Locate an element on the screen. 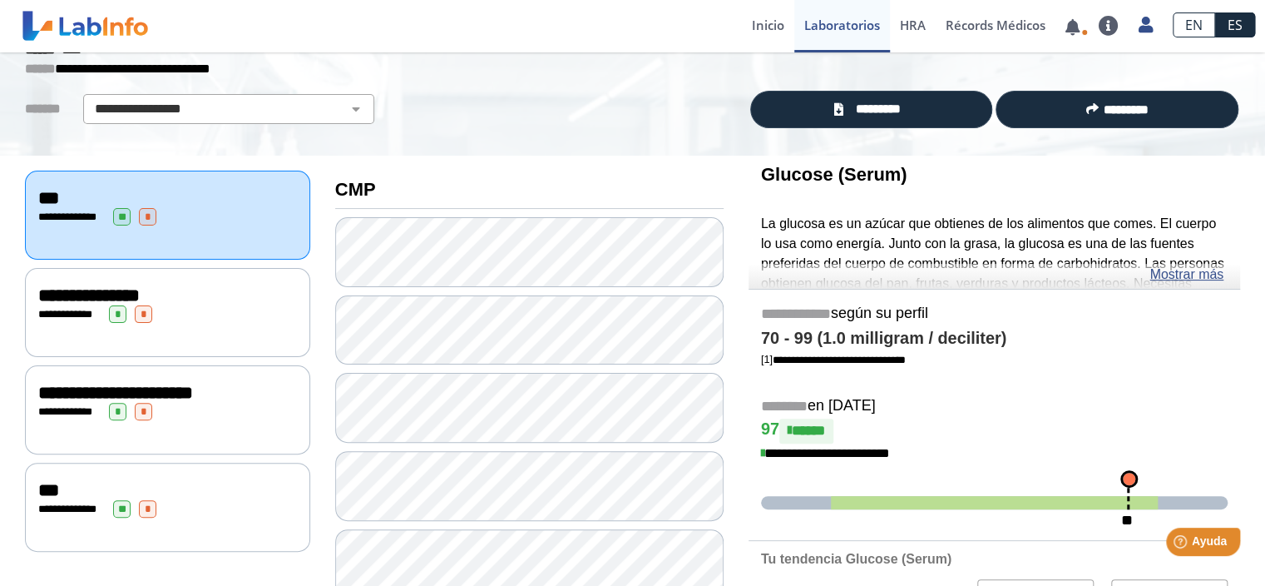 The height and width of the screenshot is (586, 1265). b: Glucose (Serum) is located at coordinates (834, 174).